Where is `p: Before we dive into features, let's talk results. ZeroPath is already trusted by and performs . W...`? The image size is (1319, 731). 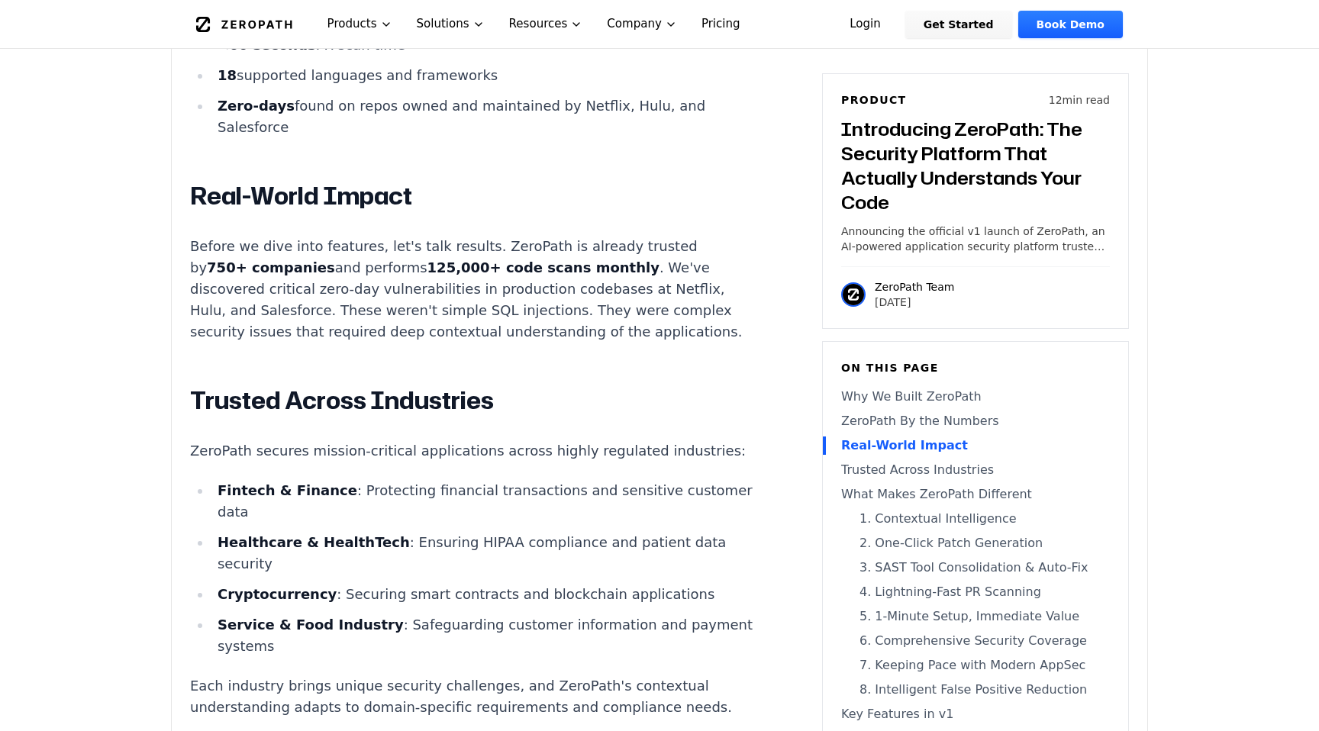
p: Before we dive into features, let's talk results. ZeroPath is already trusted by and performs . W... is located at coordinates (474, 289).